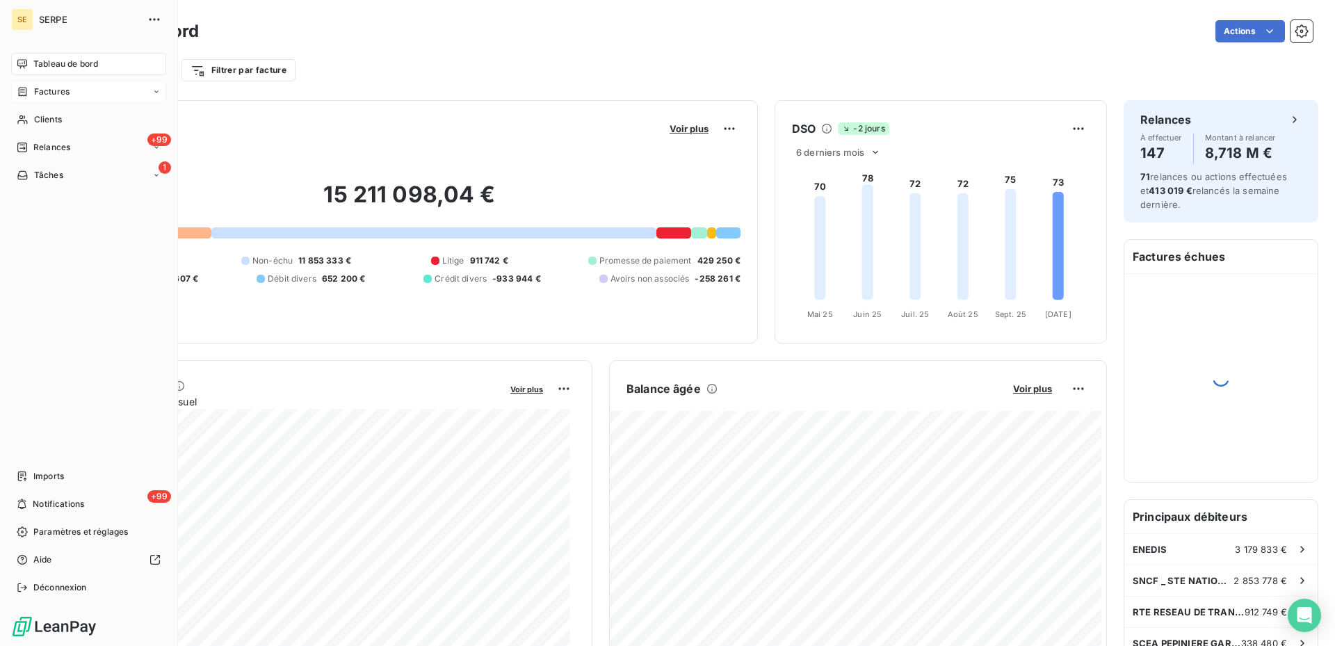  What do you see at coordinates (165, 168) in the screenshot?
I see `span: 1` at bounding box center [165, 168].